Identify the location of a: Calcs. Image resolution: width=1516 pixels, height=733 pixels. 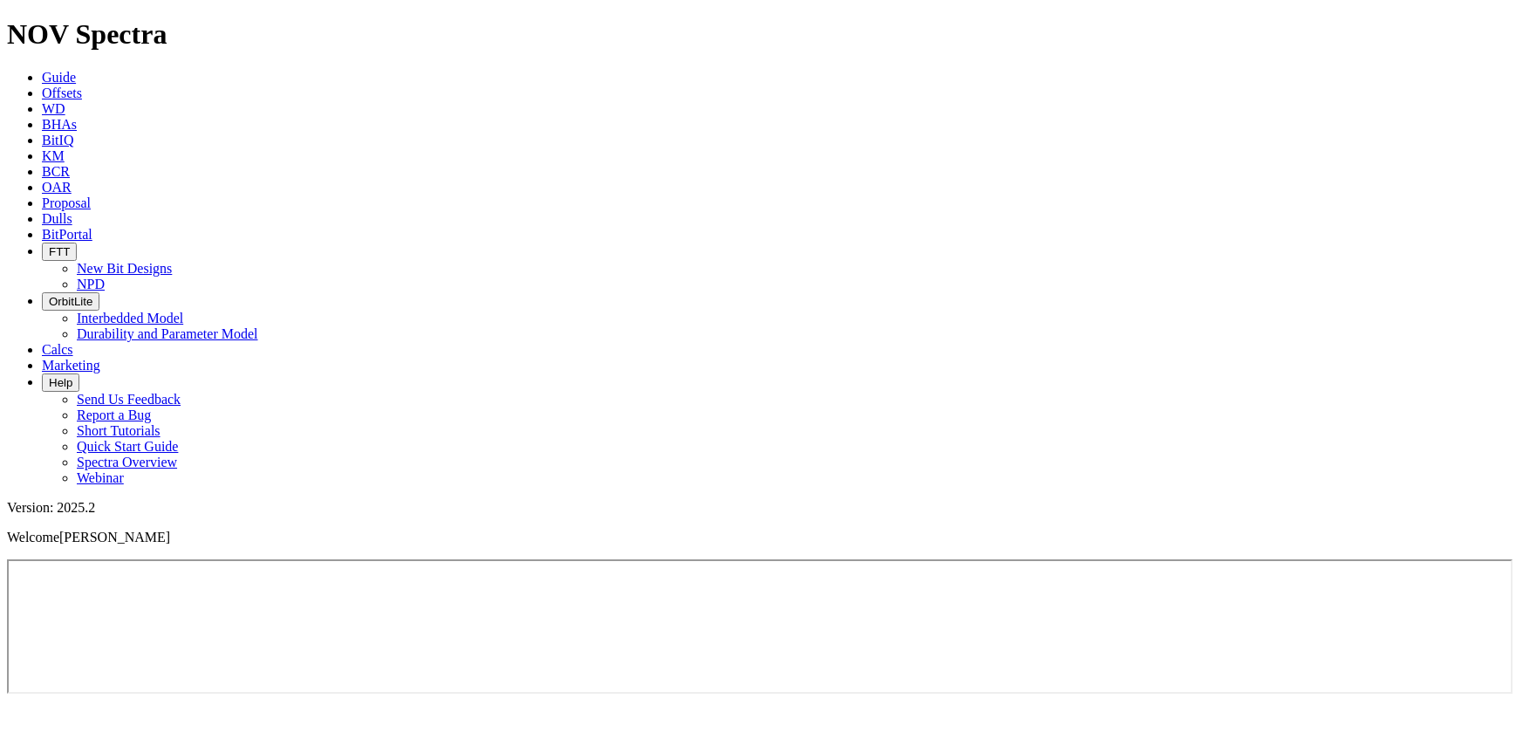
(58, 349).